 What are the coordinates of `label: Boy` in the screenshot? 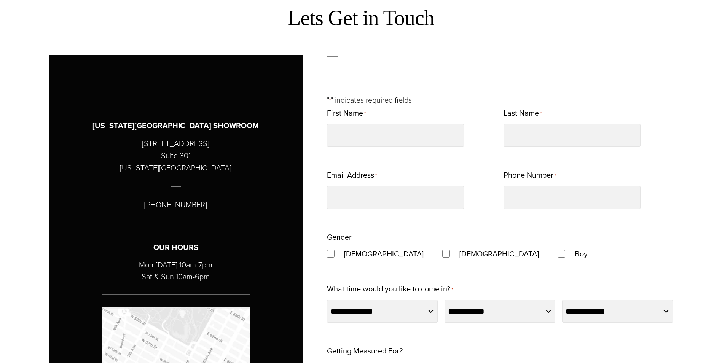 It's located at (581, 254).